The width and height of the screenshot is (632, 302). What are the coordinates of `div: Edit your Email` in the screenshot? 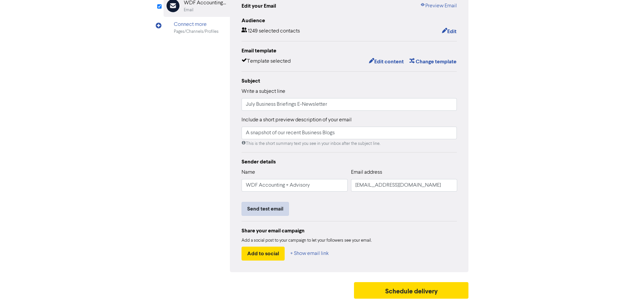 It's located at (259, 6).